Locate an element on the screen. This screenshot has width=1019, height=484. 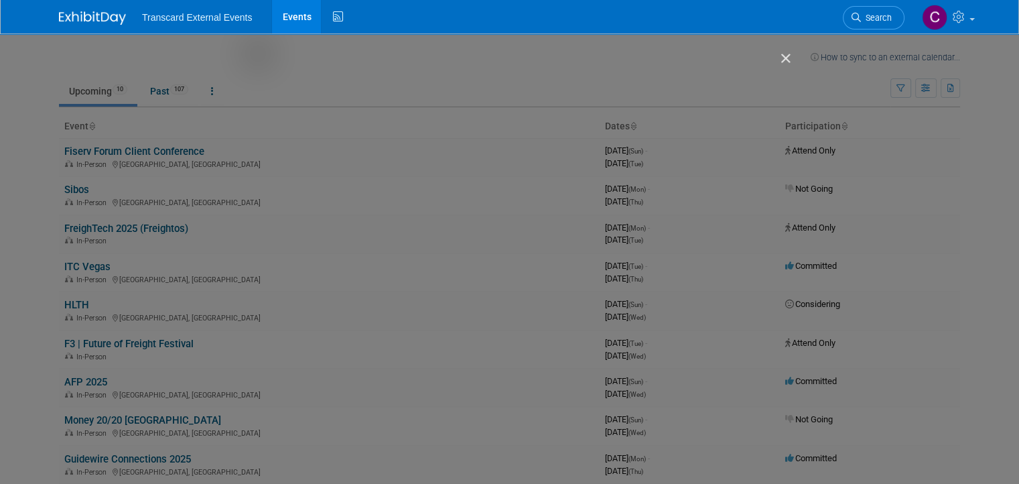
a: Search is located at coordinates (874, 17).